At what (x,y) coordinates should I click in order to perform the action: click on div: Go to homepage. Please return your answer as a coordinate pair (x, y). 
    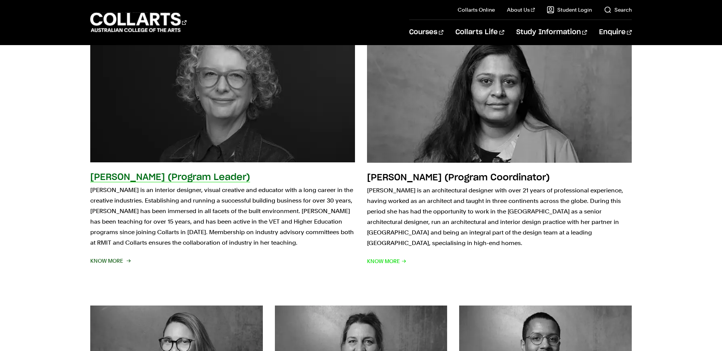
    Looking at the image, I should click on (138, 22).